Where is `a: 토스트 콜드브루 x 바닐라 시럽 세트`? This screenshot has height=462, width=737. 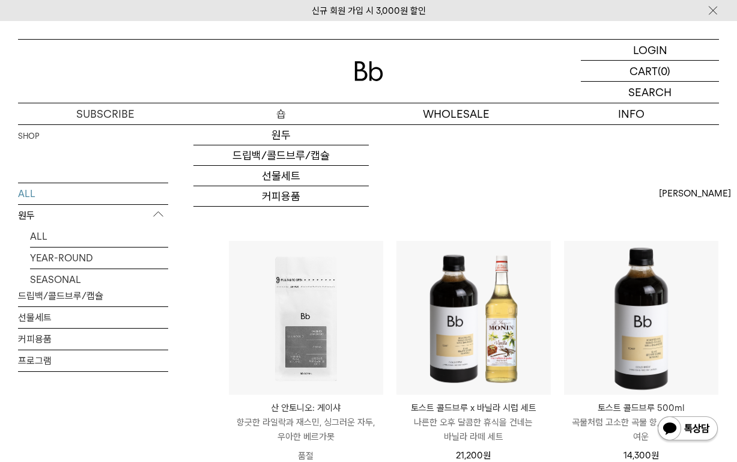 a: 토스트 콜드브루 x 바닐라 시럽 세트 is located at coordinates (473, 318).